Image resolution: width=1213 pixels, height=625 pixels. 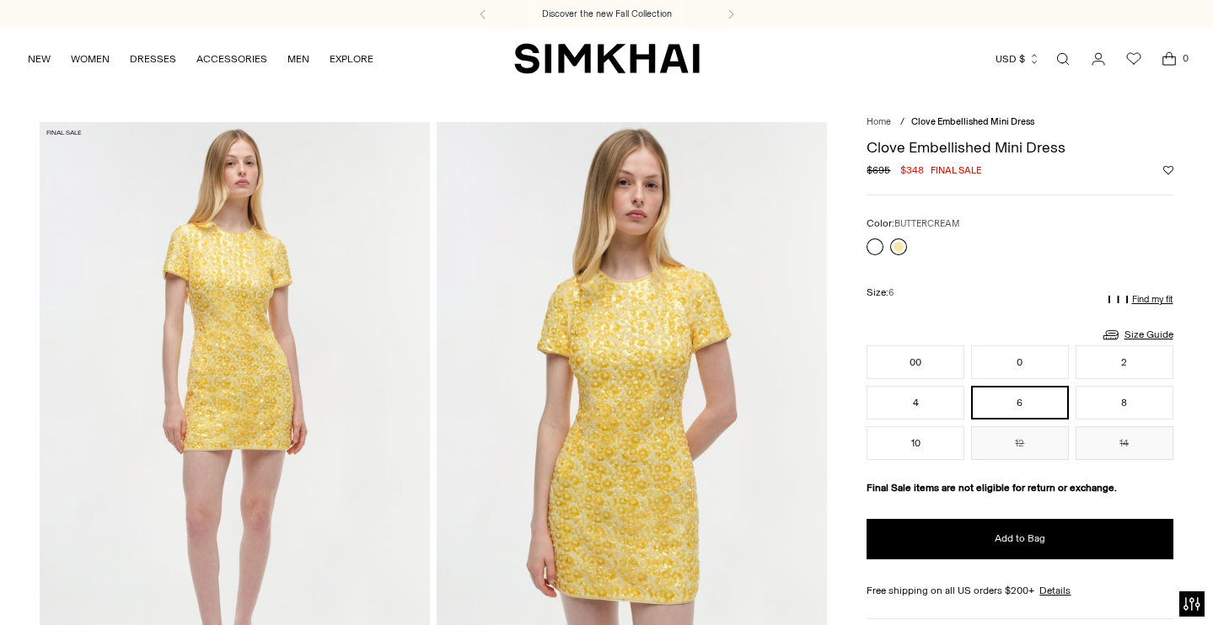 I want to click on button: Add to Wishlist, so click(x=1168, y=170).